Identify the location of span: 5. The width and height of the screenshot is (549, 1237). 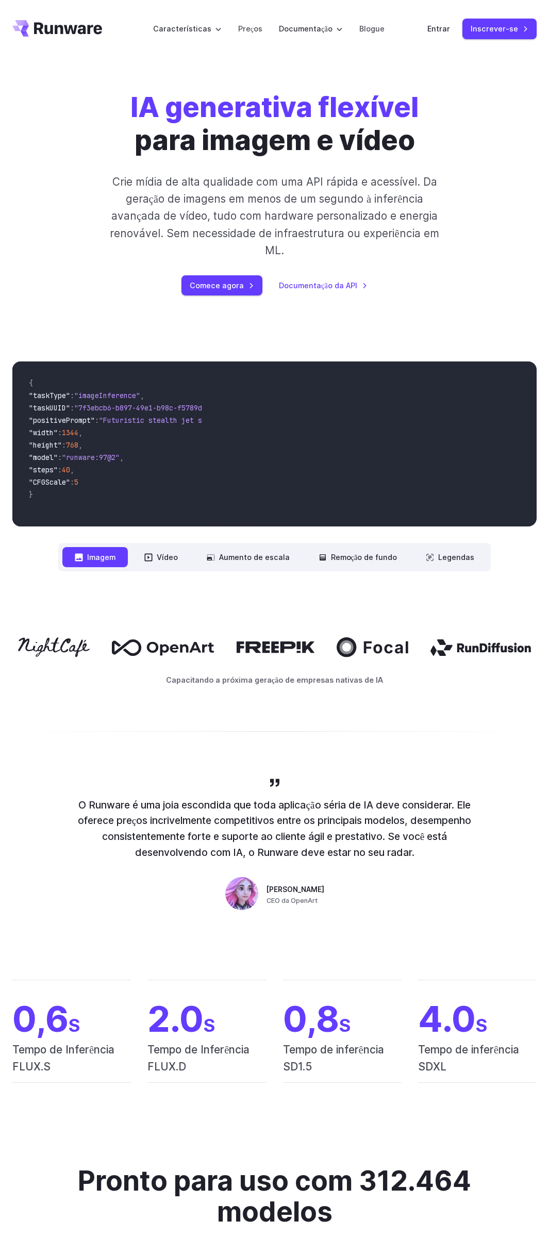
(76, 482).